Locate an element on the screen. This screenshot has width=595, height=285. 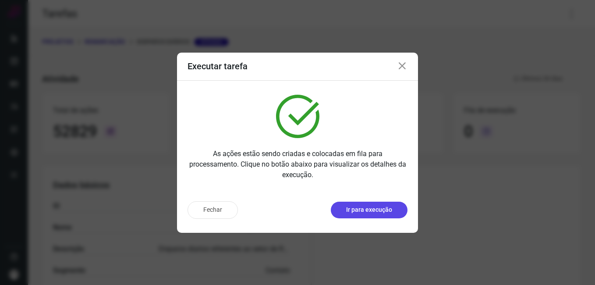
p: As ações estão sendo criadas e colocadas em fila para processamento. Clique no botão abaixo para ... is located at coordinates (297, 164).